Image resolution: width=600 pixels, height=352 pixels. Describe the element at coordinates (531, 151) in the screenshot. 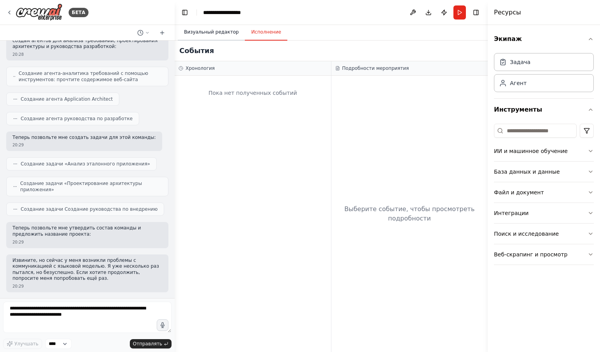

I see `font: ИИ и машинное обучение` at that location.